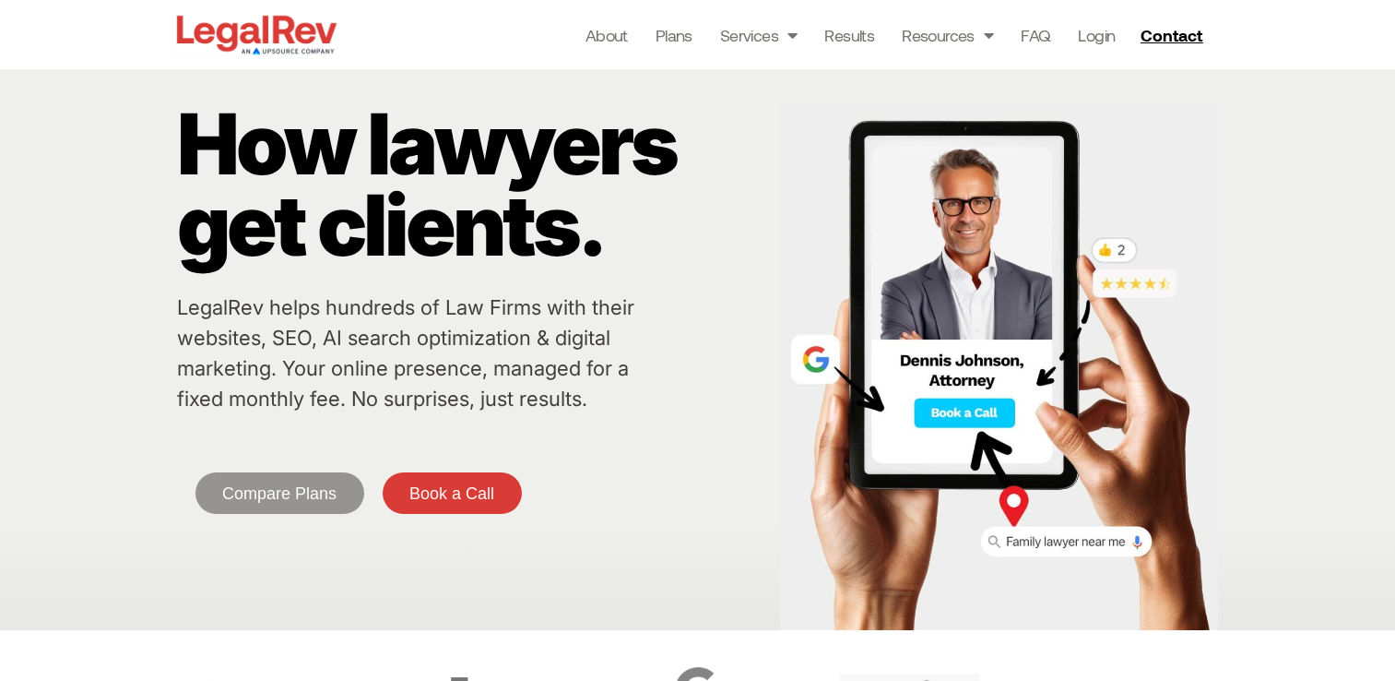 Image resolution: width=1395 pixels, height=681 pixels. I want to click on a: Compare Plans, so click(279, 492).